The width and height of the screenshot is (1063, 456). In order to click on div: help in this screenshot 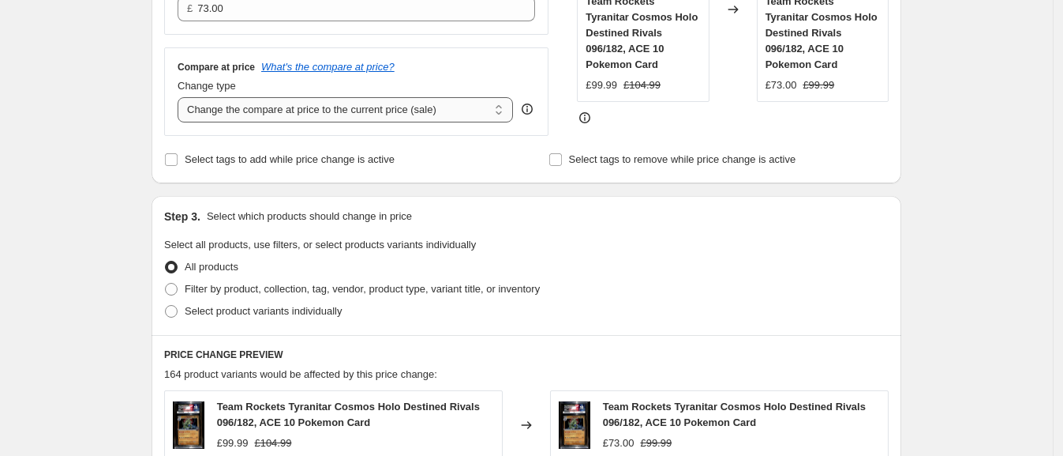, I will do `click(527, 109)`.